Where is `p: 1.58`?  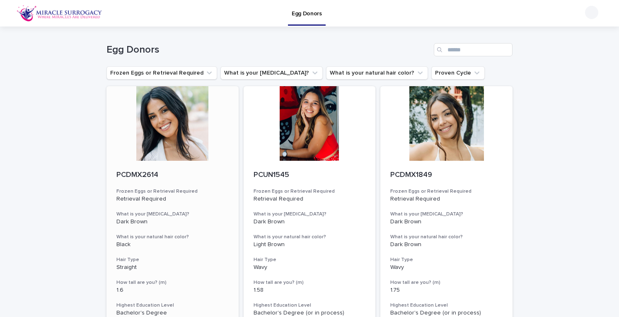 p: 1.58 is located at coordinates (309, 290).